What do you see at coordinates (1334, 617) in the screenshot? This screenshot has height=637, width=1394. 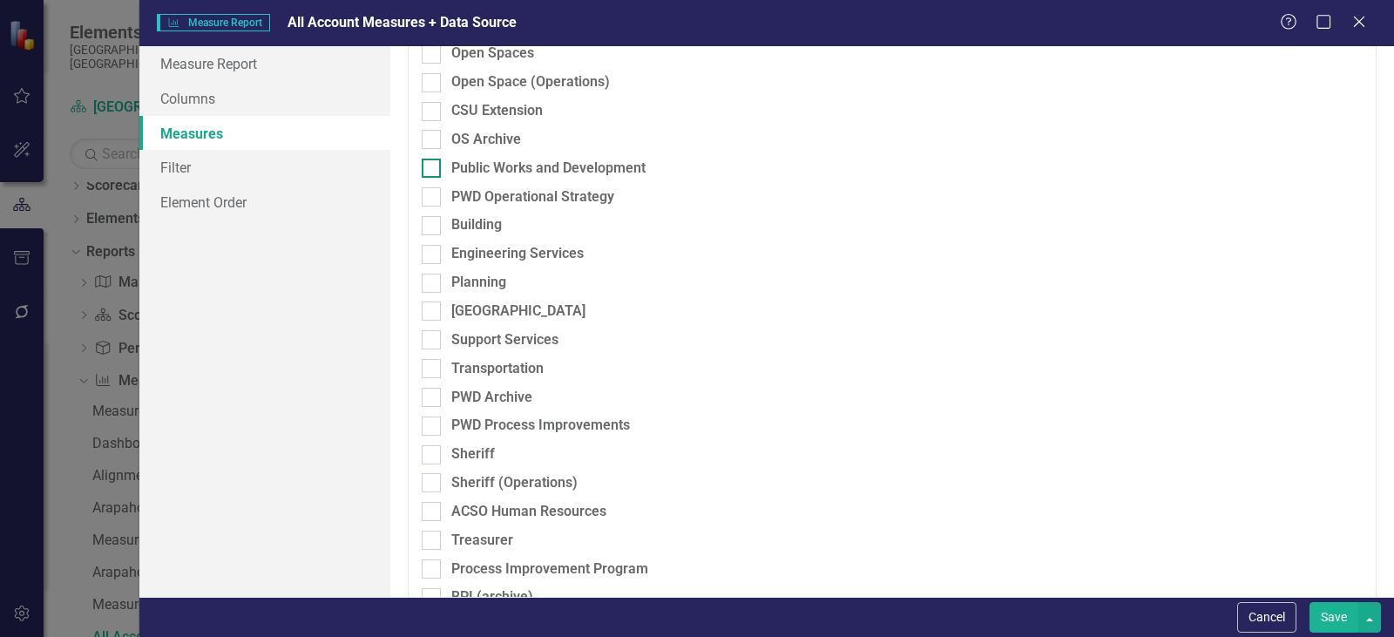 I see `button: Save` at bounding box center [1334, 617].